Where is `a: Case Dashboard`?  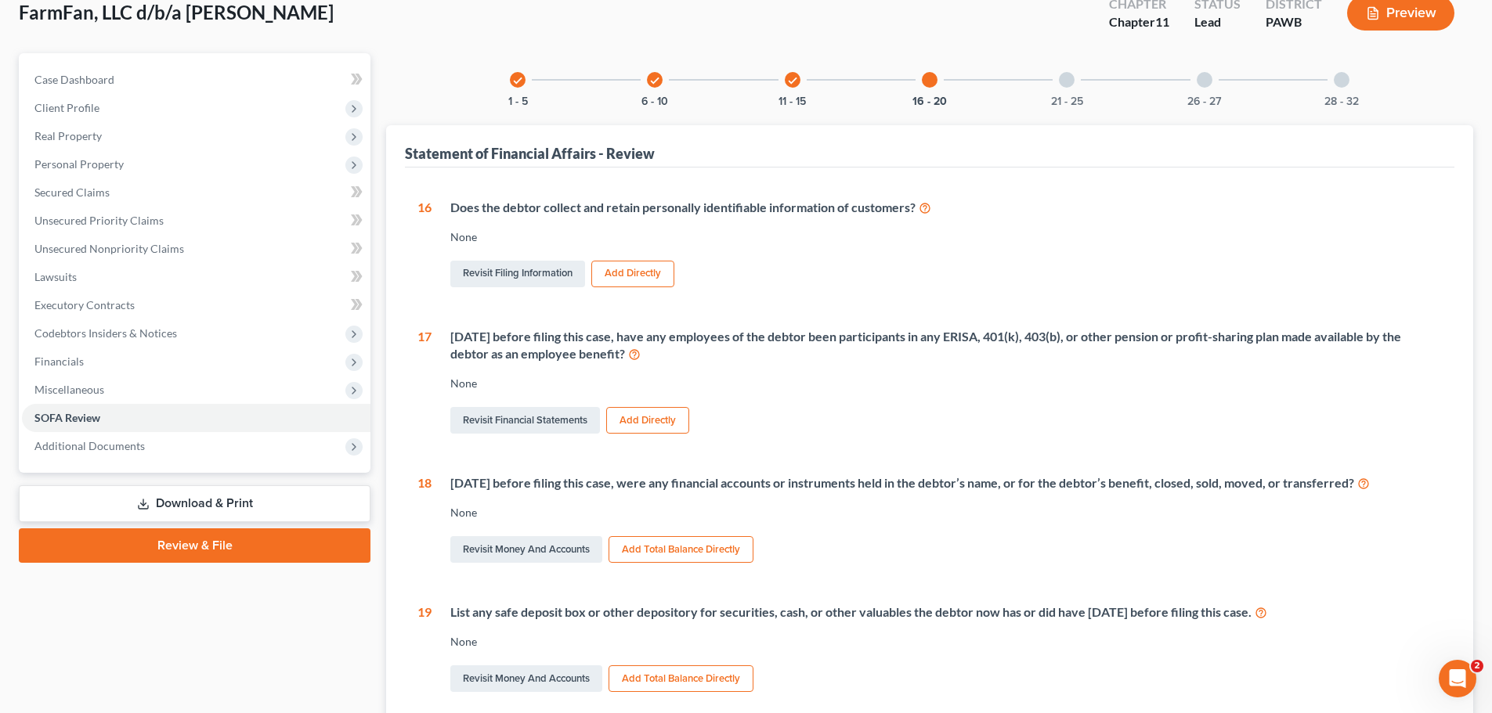 a: Case Dashboard is located at coordinates (196, 80).